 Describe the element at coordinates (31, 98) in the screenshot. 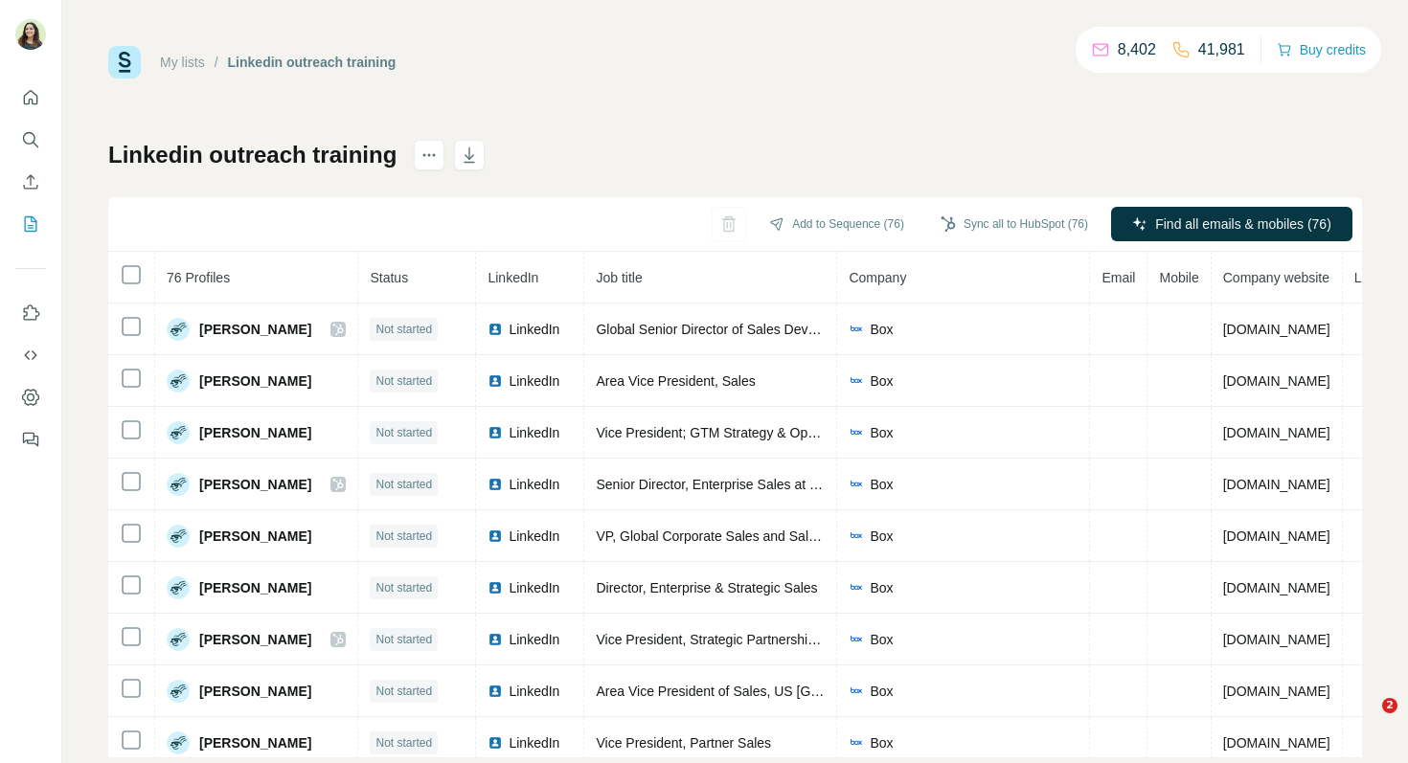

I see `button: Quick start` at that location.